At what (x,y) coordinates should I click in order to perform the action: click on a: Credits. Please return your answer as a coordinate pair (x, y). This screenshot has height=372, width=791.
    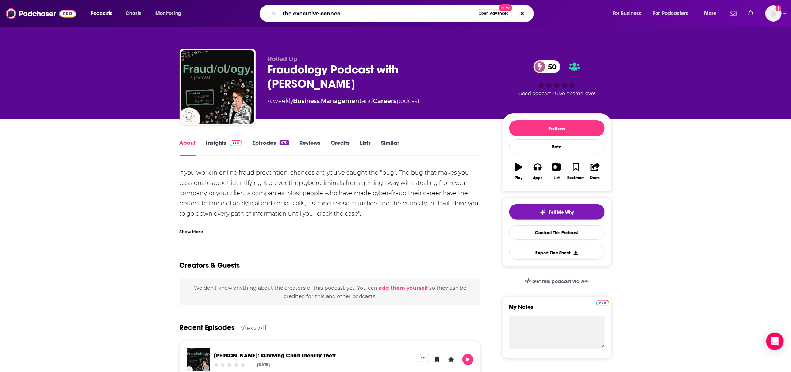
    Looking at the image, I should click on (340, 148).